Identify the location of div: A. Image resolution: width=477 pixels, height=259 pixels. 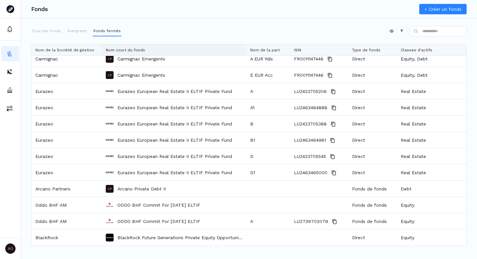
(268, 221).